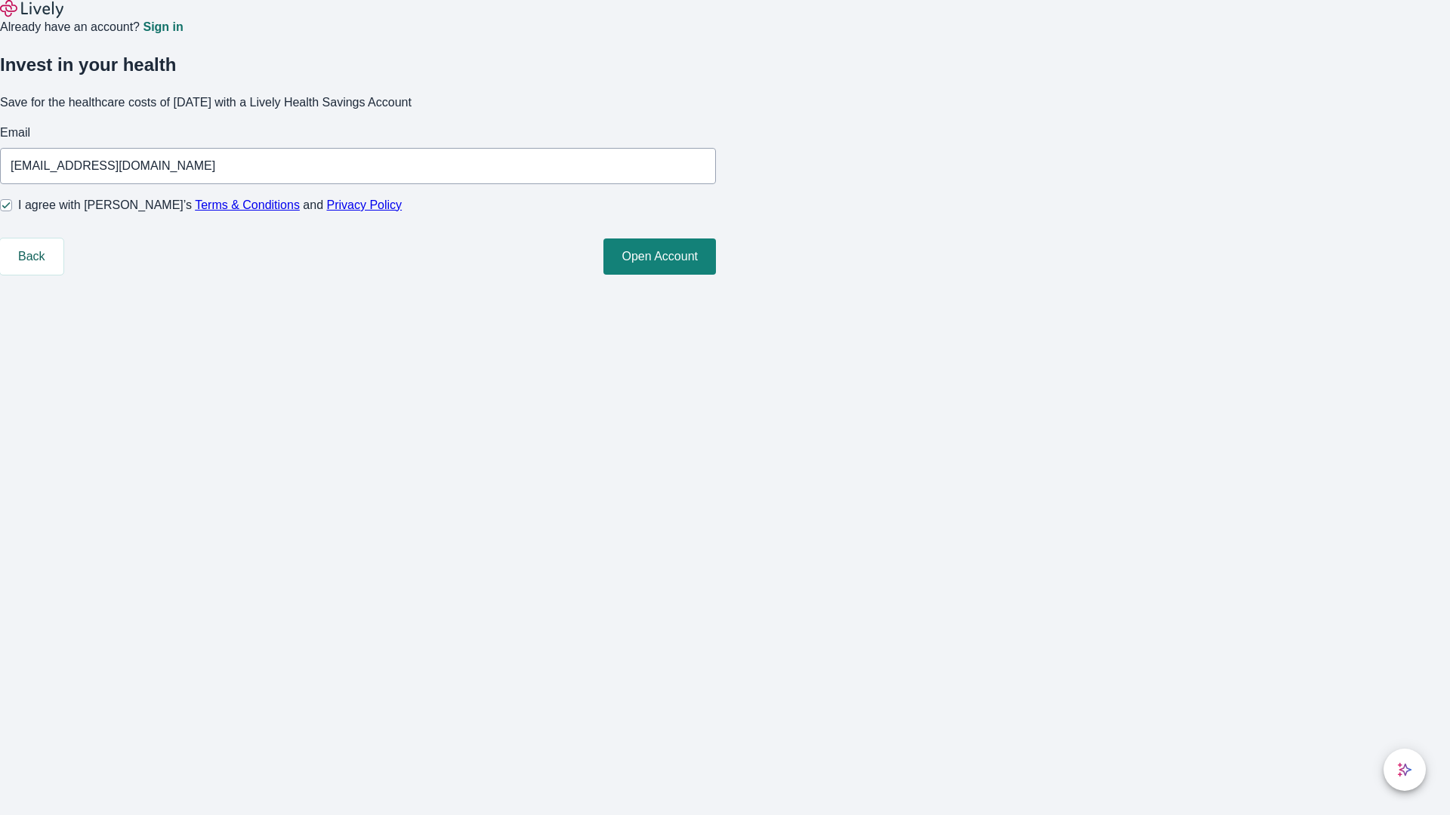  I want to click on a: Sign in, so click(162, 27).